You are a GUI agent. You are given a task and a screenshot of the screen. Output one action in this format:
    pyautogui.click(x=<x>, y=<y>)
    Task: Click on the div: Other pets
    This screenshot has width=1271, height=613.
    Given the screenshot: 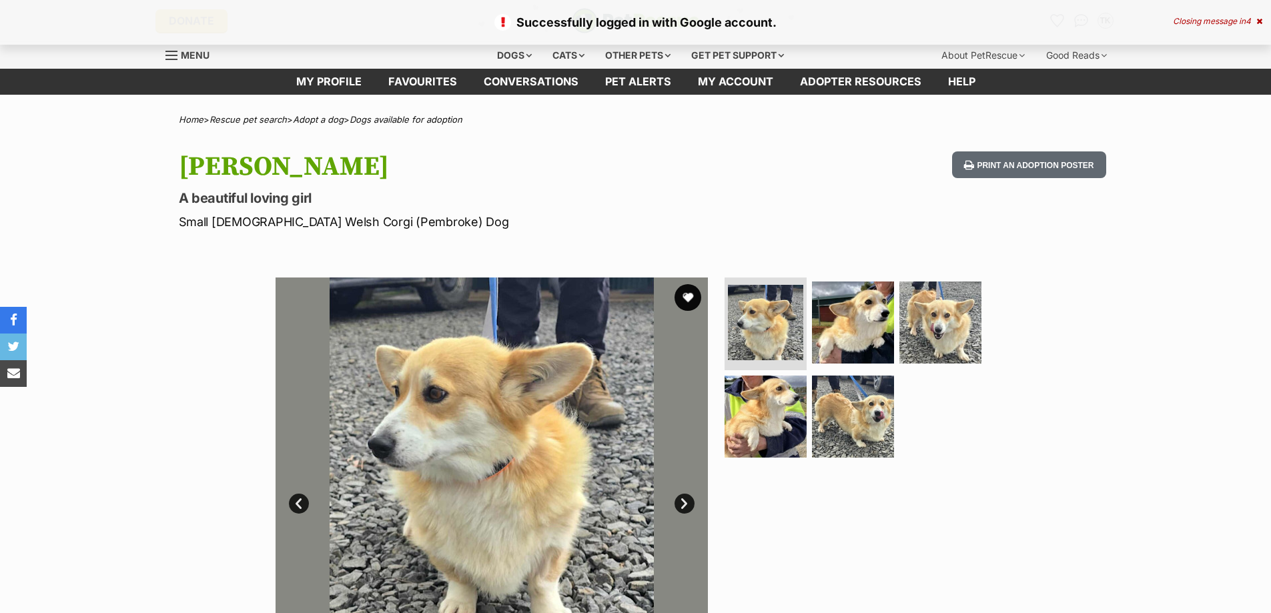 What is the action you would take?
    pyautogui.click(x=638, y=55)
    